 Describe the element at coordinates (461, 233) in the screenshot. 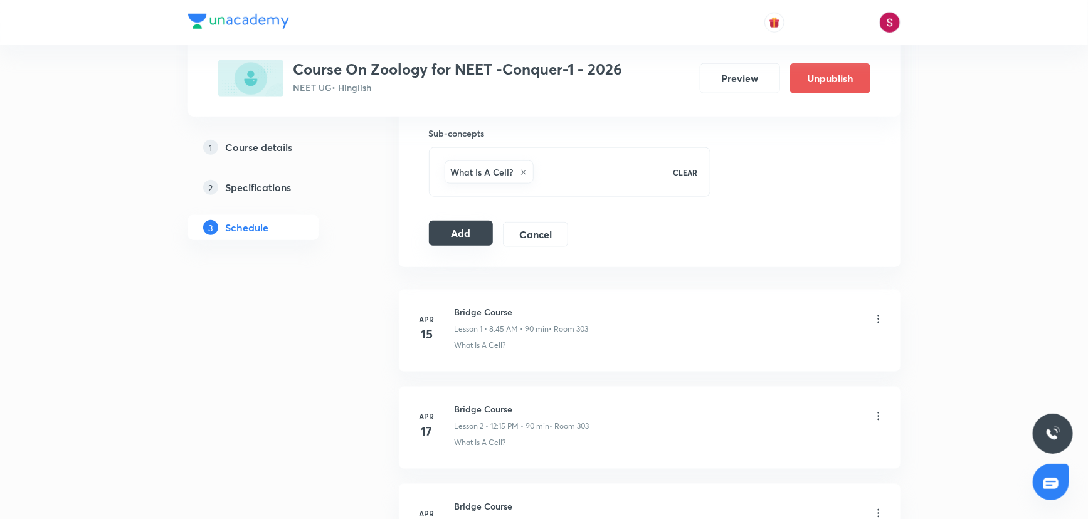

I see `button: Add` at that location.